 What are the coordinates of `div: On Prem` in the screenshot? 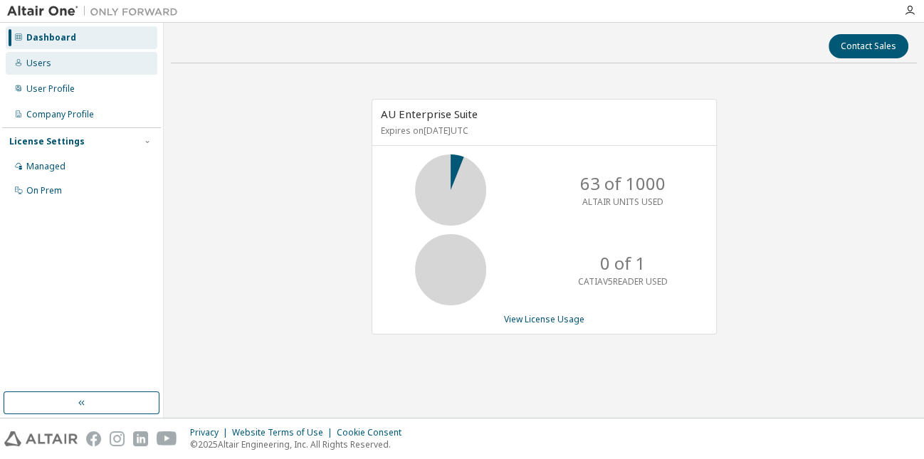 It's located at (44, 191).